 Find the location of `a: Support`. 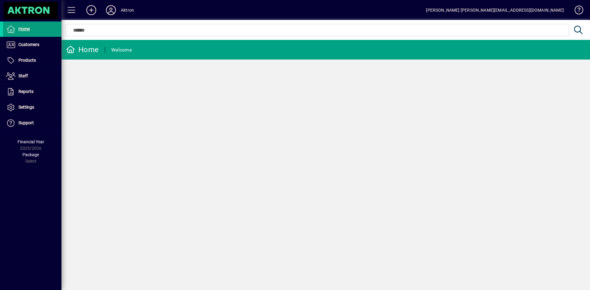

a: Support is located at coordinates (32, 123).